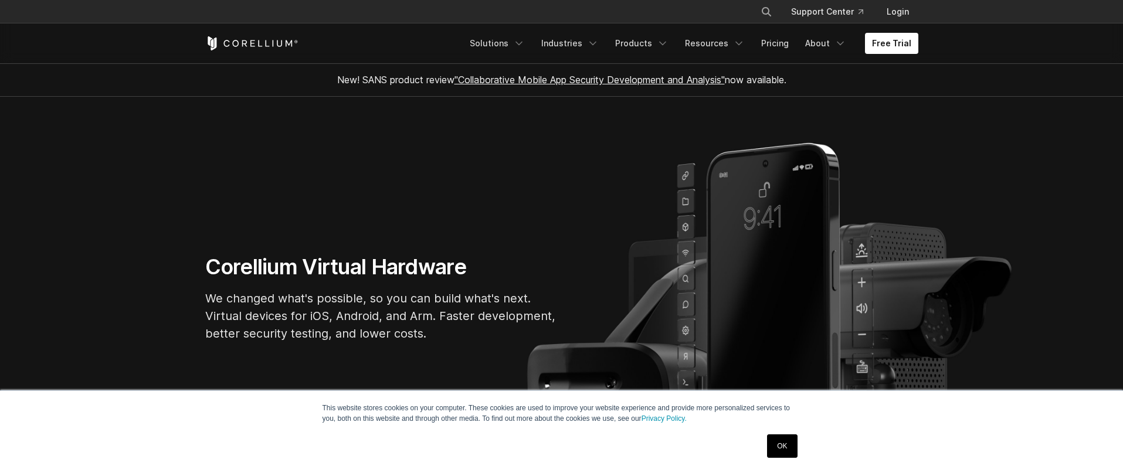 The width and height of the screenshot is (1123, 473). What do you see at coordinates (775, 43) in the screenshot?
I see `a: Pricing` at bounding box center [775, 43].